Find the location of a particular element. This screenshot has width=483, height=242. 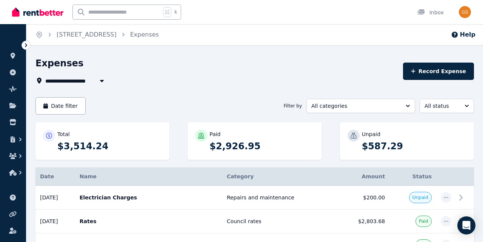

p: Paid is located at coordinates (215, 134).